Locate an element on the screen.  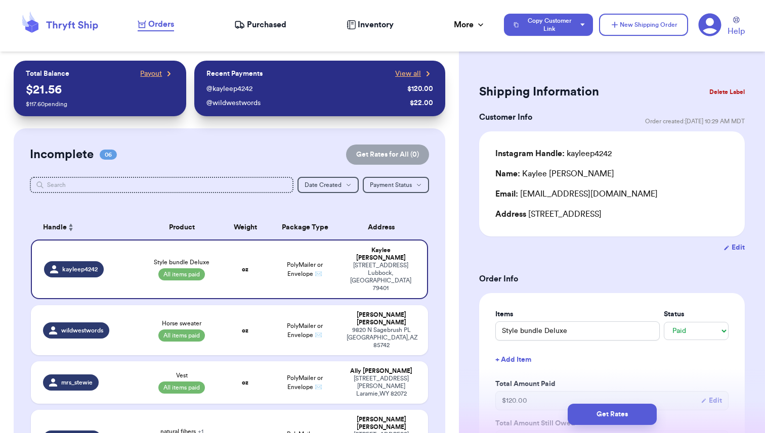
span: kayleep4242 is located at coordinates (80, 270).